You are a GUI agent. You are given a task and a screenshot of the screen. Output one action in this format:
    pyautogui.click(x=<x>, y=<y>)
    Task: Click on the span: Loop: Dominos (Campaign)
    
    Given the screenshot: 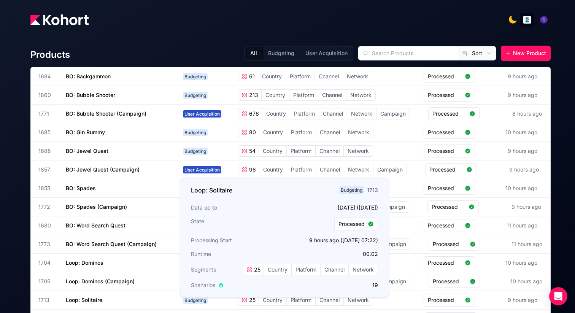 What is the action you would take?
    pyautogui.click(x=100, y=281)
    